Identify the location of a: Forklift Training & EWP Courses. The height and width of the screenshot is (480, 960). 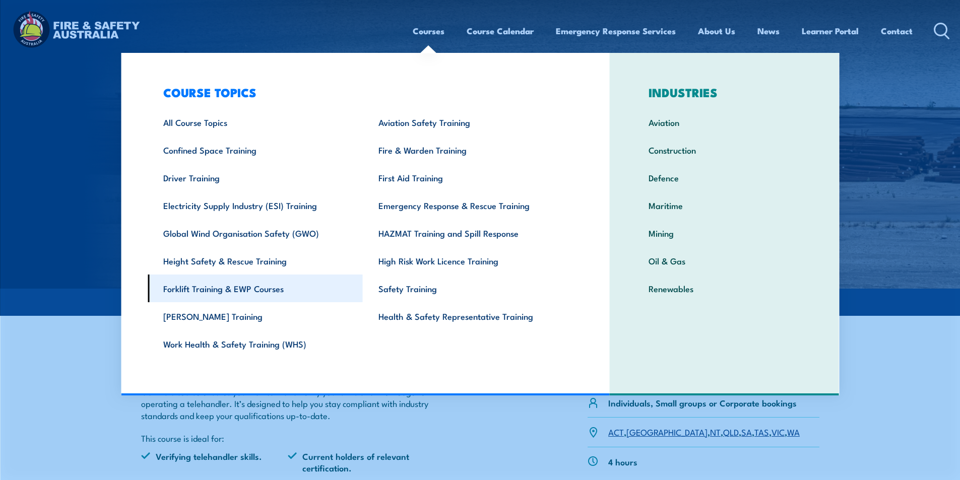
(255, 288).